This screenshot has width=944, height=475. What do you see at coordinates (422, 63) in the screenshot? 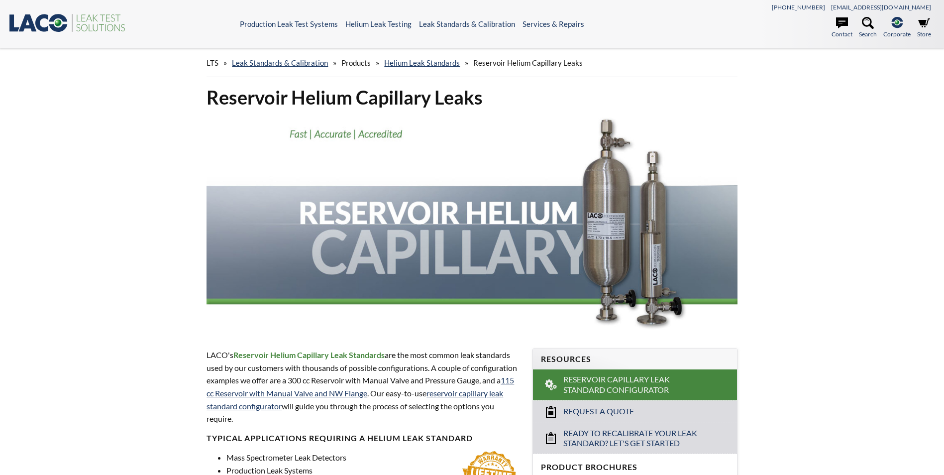
I see `a: Helium Leak Standards` at bounding box center [422, 63].